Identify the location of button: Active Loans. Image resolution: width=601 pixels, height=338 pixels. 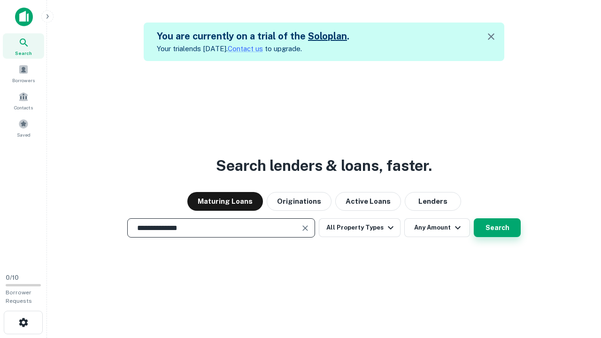
(368, 201).